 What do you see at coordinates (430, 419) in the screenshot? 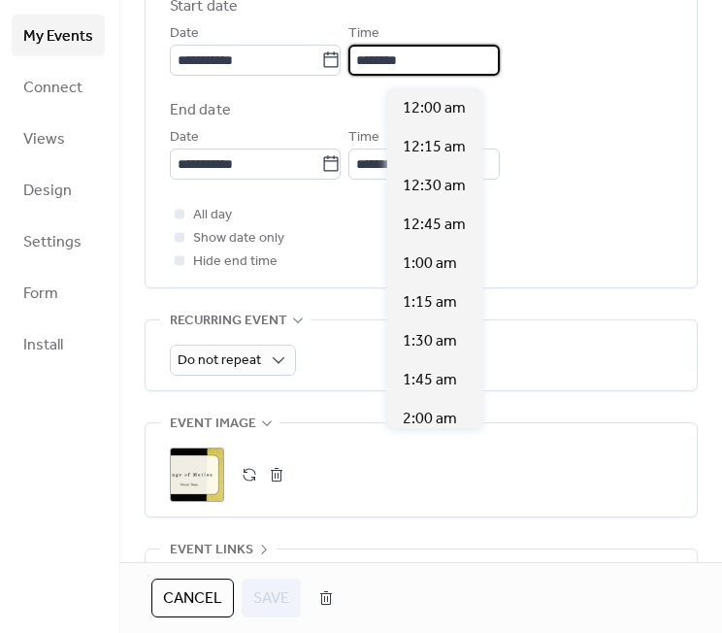
I see `span: 2:00 am` at bounding box center [430, 419].